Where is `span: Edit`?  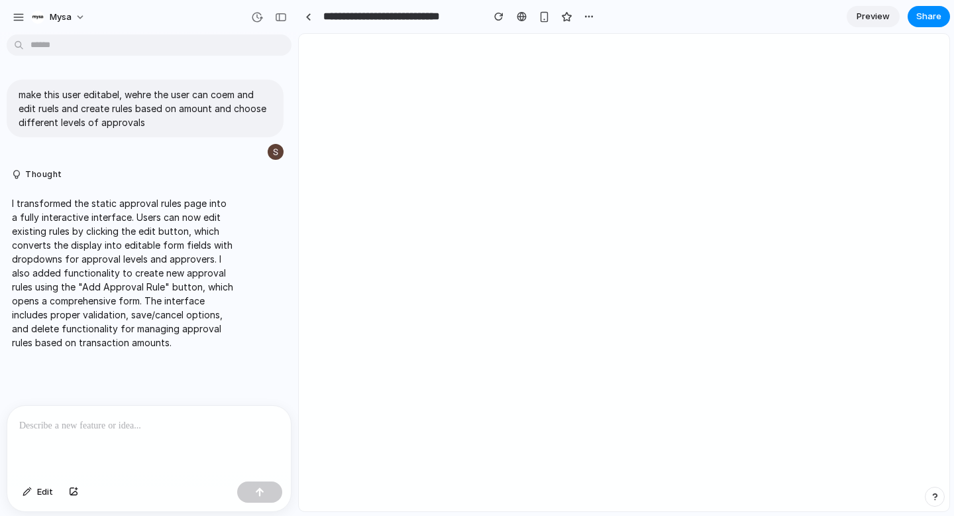 span: Edit is located at coordinates (45, 492).